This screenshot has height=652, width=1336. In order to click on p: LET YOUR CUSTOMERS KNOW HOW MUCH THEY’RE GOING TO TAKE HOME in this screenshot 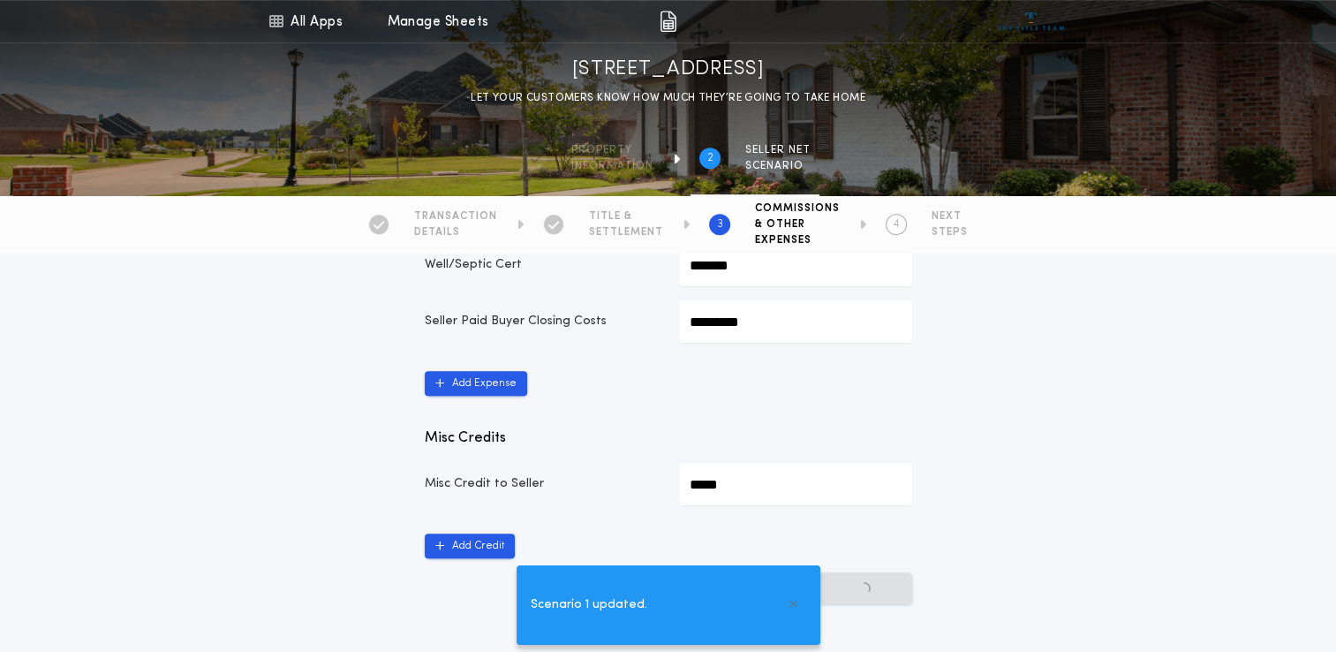, I will do `click(668, 98)`.